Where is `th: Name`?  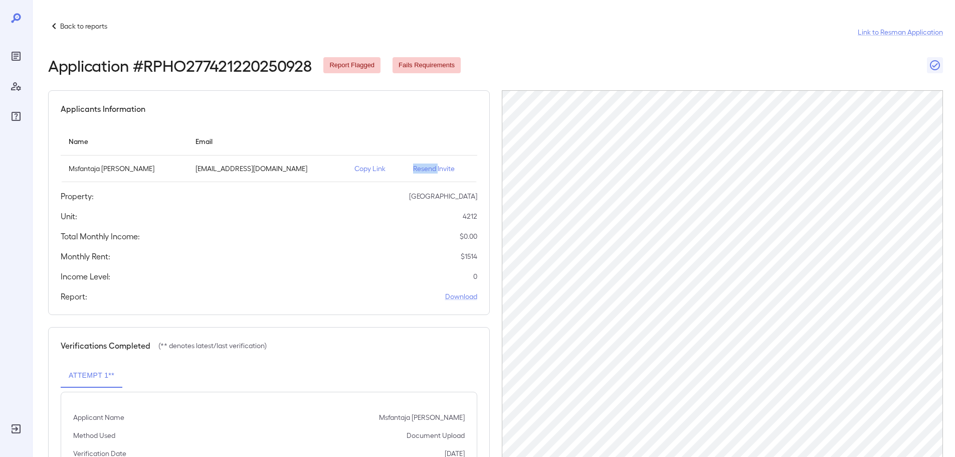 th: Name is located at coordinates (124, 141).